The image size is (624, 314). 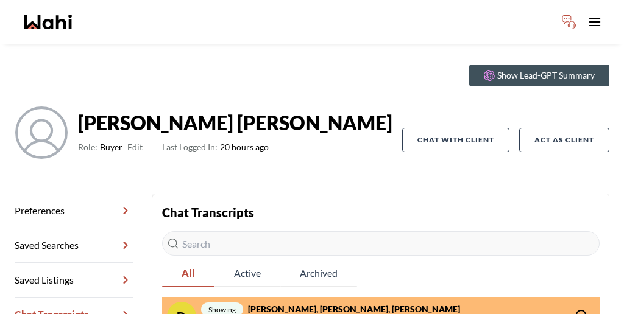 I want to click on span: 20 hours ago, so click(x=215, y=147).